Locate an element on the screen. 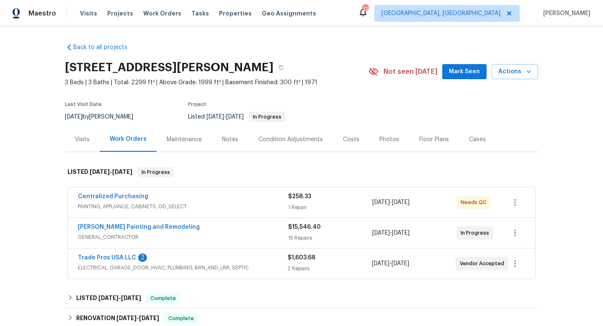 This screenshot has width=603, height=326. span: Listed is located at coordinates (237, 117).